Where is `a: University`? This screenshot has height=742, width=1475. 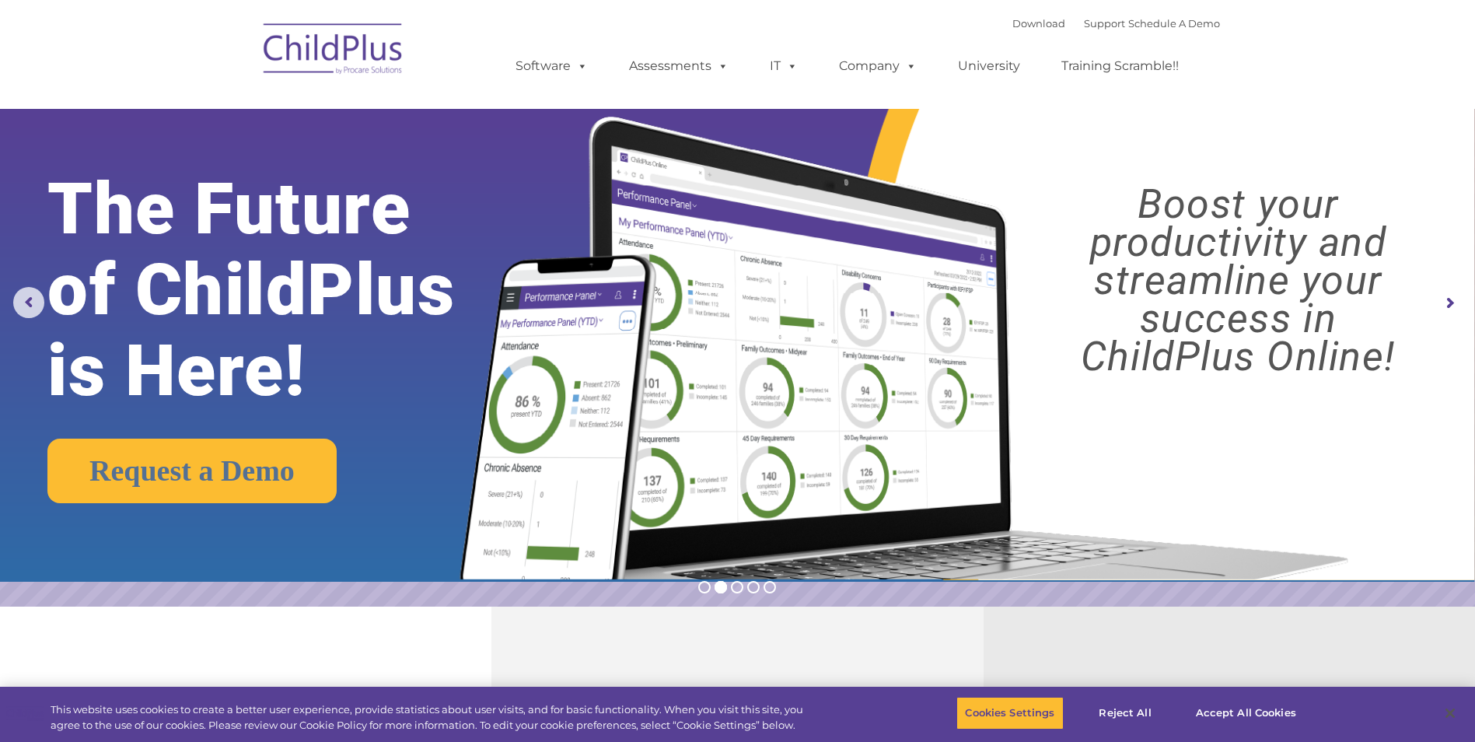
a: University is located at coordinates (989, 66).